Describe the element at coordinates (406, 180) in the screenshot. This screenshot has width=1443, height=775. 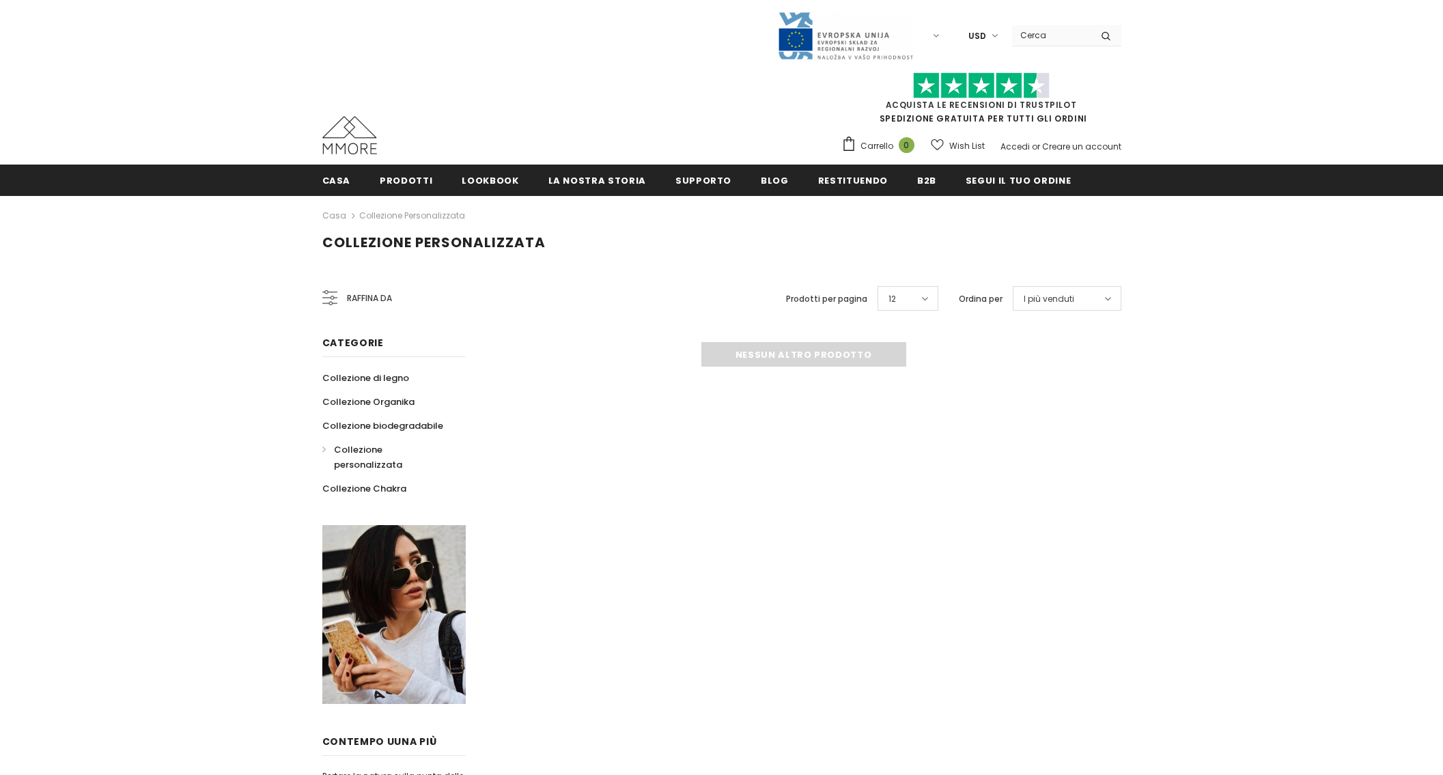
I see `a: Prodotti` at that location.